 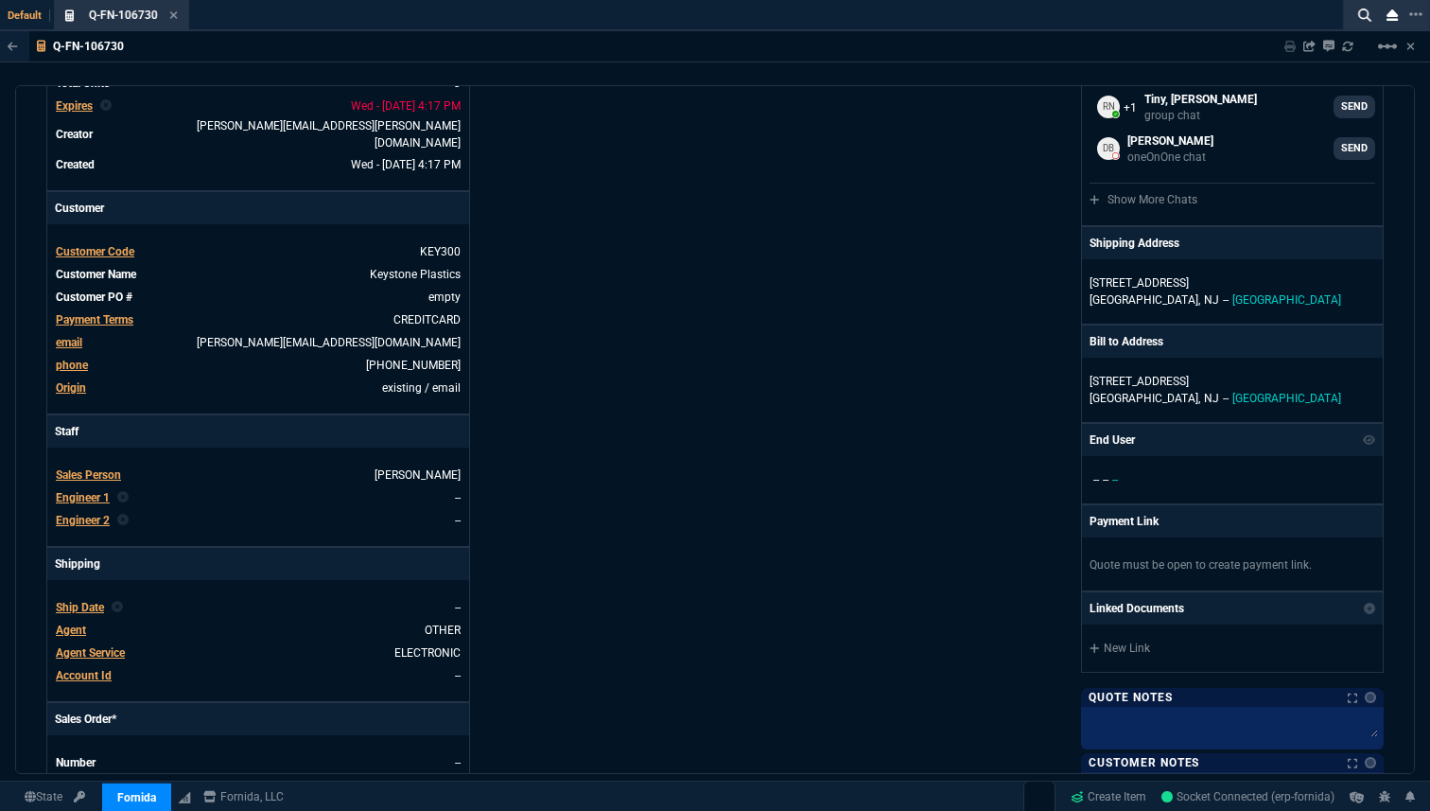 What do you see at coordinates (82, 520) in the screenshot?
I see `span: Engineer 2` at bounding box center [82, 520].